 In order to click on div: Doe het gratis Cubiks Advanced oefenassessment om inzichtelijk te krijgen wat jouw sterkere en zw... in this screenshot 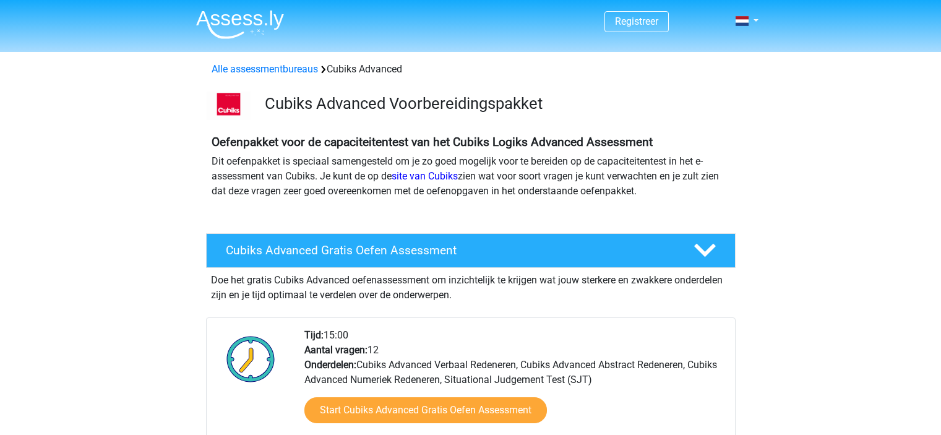, I will do `click(471, 285)`.